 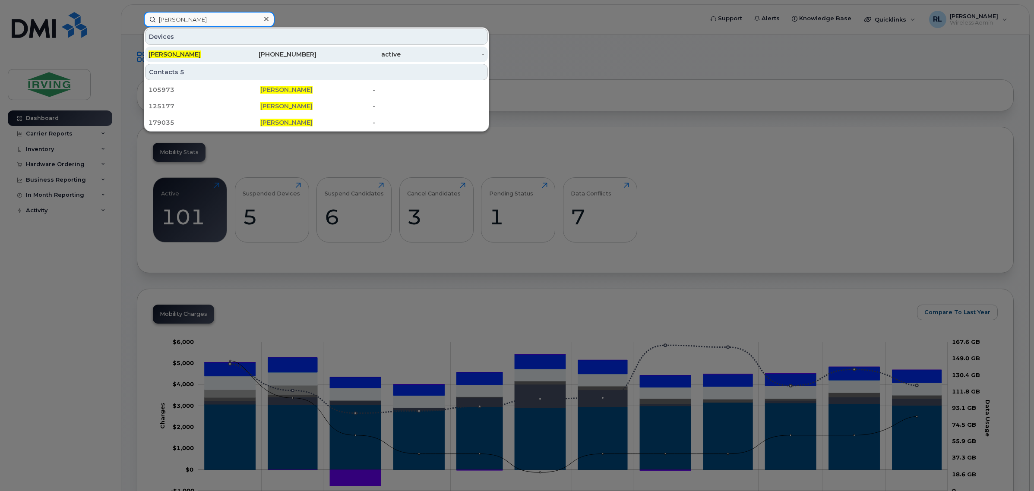 What do you see at coordinates (316, 37) in the screenshot?
I see `div: Devices` at bounding box center [316, 37].